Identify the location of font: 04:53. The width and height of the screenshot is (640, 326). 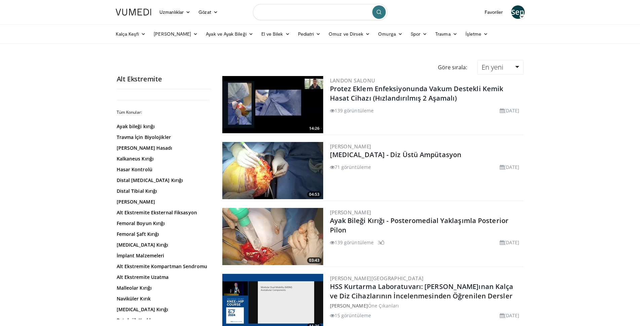
(314, 194).